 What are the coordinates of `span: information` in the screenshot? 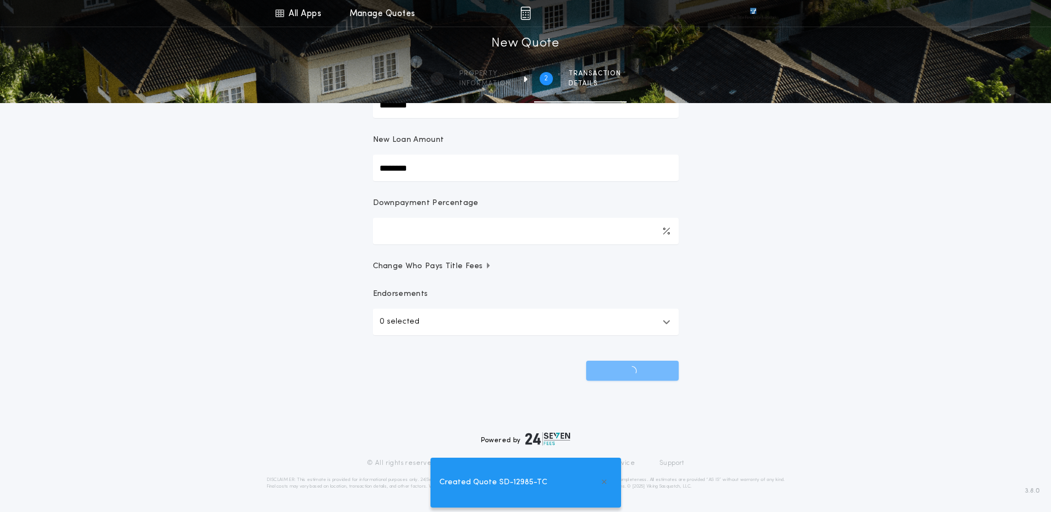 It's located at (485, 84).